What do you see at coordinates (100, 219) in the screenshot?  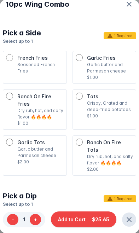 I see `span: $25.65` at bounding box center [100, 219].